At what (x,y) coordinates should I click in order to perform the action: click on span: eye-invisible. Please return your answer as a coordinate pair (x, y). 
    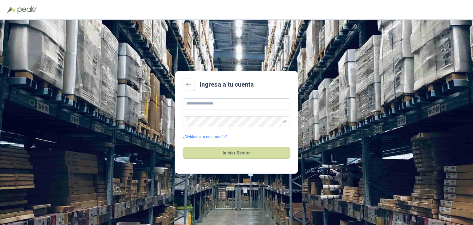
    Looking at the image, I should click on (285, 122).